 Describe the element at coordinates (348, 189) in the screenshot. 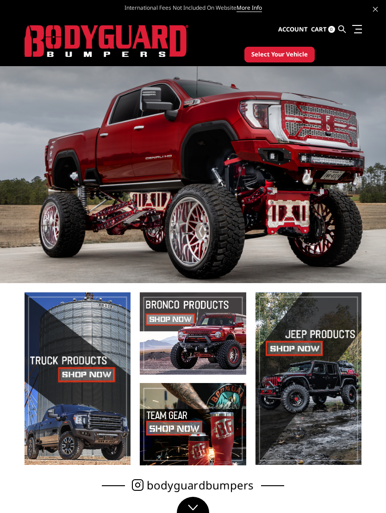

I see `button: 4 of 5` at that location.